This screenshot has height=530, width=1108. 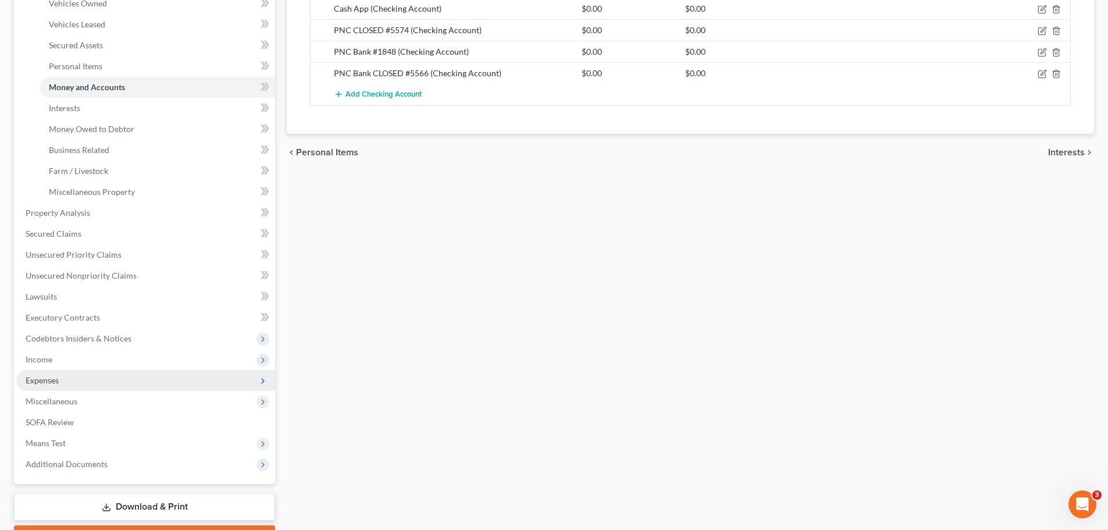 What do you see at coordinates (39, 359) in the screenshot?
I see `span: Income` at bounding box center [39, 359].